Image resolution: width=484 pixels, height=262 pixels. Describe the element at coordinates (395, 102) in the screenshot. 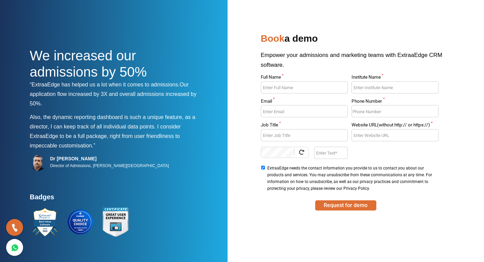

I see `label: Phone Number` at that location.